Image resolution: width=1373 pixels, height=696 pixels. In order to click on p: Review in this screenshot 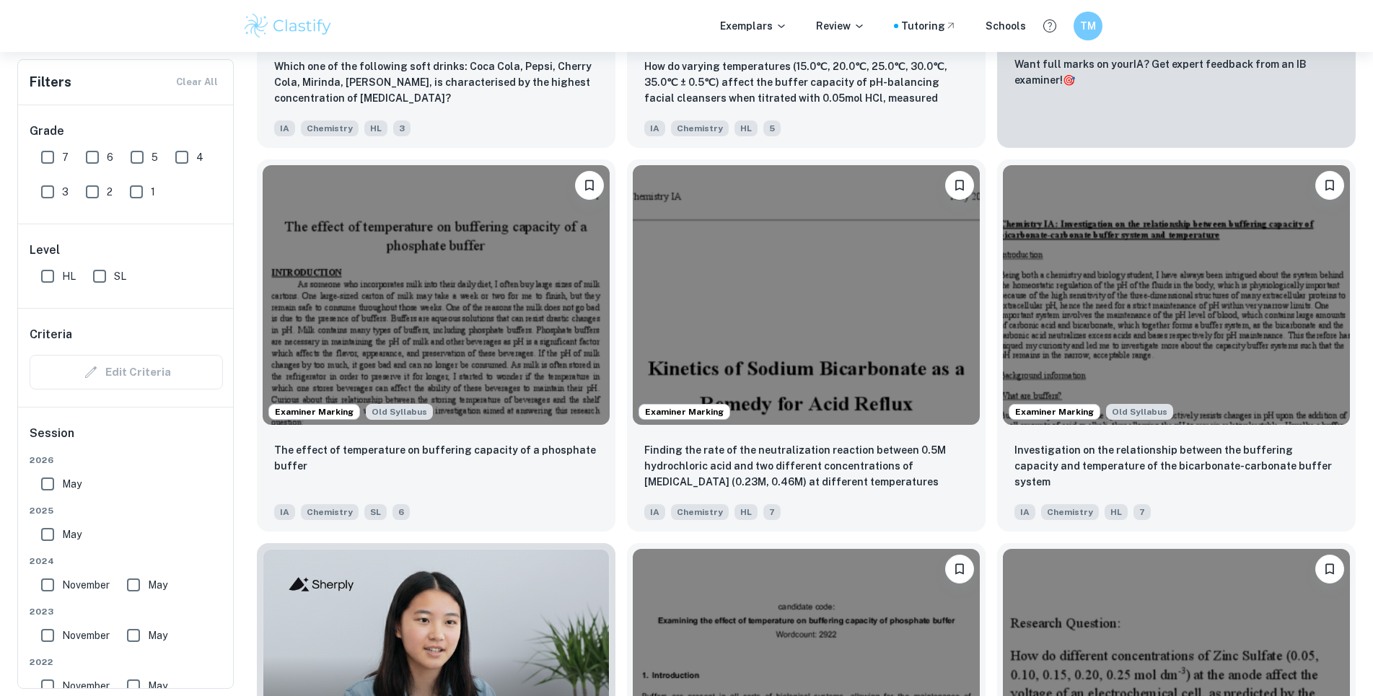, I will do `click(840, 26)`.